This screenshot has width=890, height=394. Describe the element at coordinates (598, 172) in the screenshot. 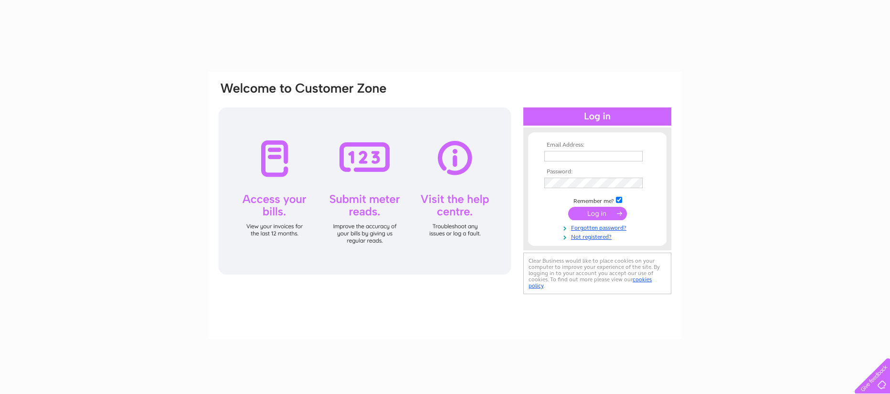

I see `th: Password:` at that location.